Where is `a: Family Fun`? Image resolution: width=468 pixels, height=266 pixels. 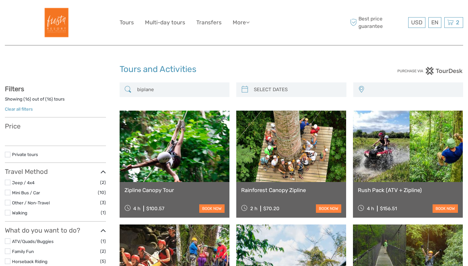
a: Family Fun is located at coordinates (23, 252).